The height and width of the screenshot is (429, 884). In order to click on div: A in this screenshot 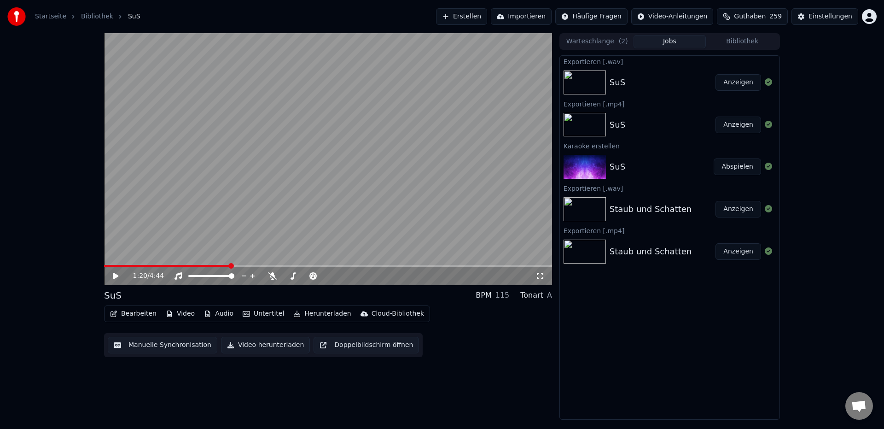, I will do `click(549, 295)`.